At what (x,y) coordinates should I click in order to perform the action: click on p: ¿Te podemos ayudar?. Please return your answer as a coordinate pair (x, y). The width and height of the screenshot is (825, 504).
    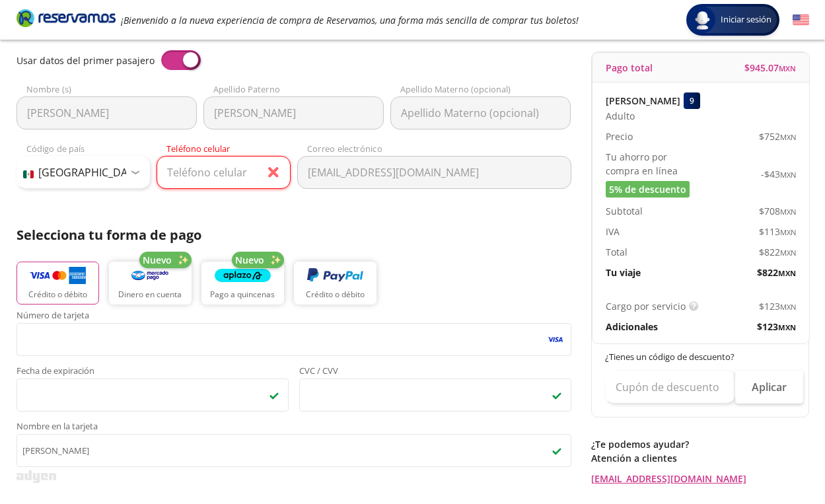
    Looking at the image, I should click on (700, 444).